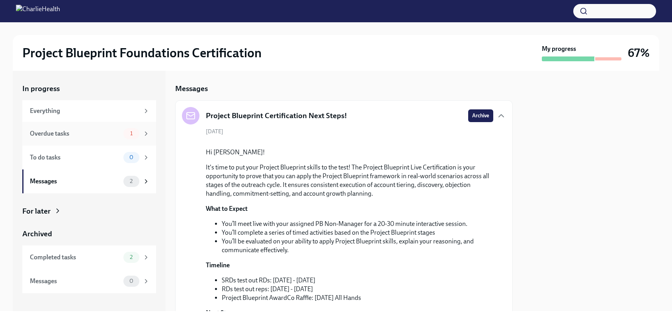 The height and width of the screenshot is (319, 672). I want to click on div: Overdue tasks, so click(75, 134).